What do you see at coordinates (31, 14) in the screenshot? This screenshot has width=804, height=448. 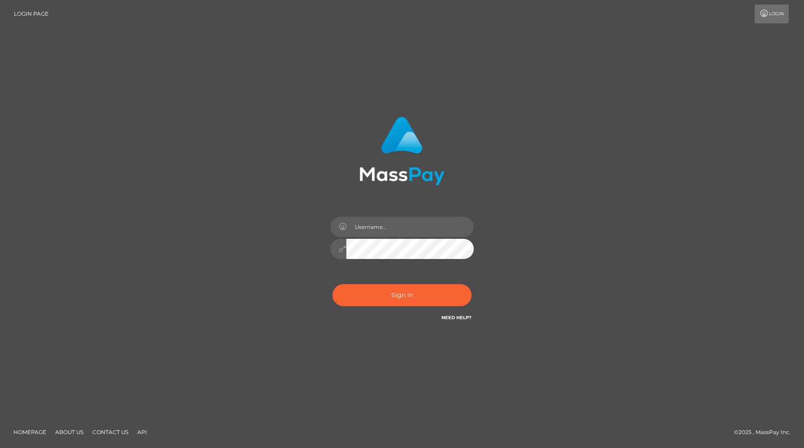 I see `a: Login Page` at bounding box center [31, 14].